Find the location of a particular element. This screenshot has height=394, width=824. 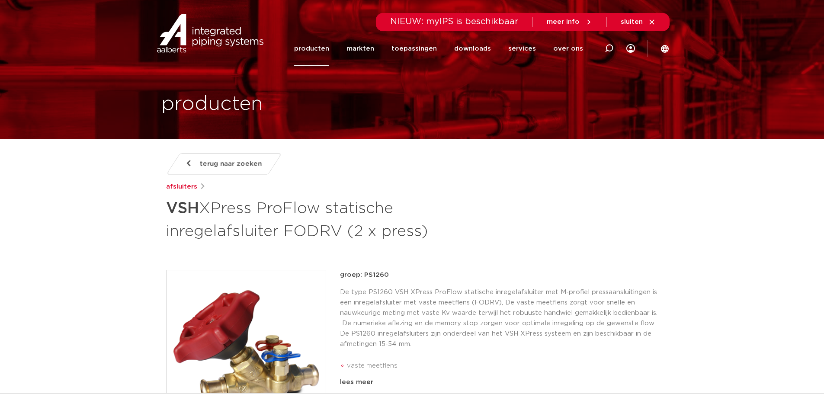

div: lees meer is located at coordinates (499, 382).